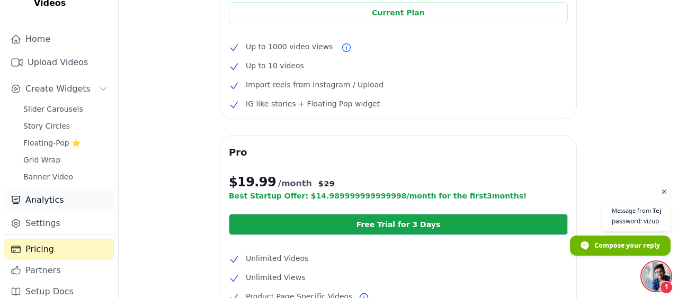  What do you see at coordinates (289, 47) in the screenshot?
I see `span: Up to 1000 video views` at bounding box center [289, 47].